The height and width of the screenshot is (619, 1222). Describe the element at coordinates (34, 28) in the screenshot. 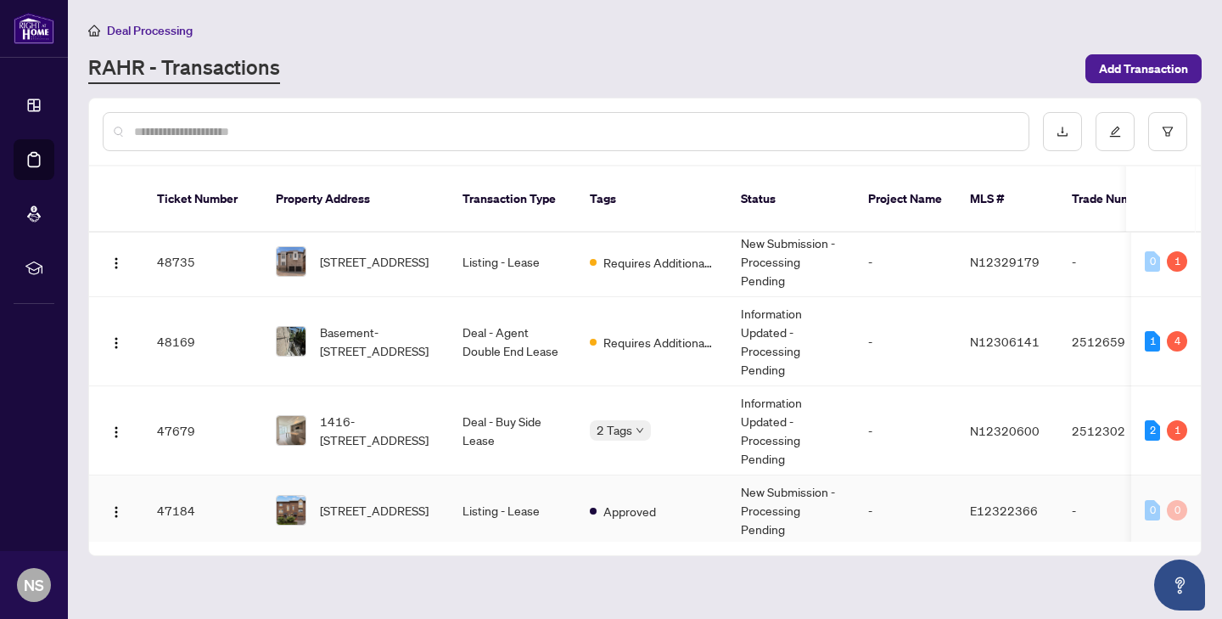

I see `img: logo` at that location.